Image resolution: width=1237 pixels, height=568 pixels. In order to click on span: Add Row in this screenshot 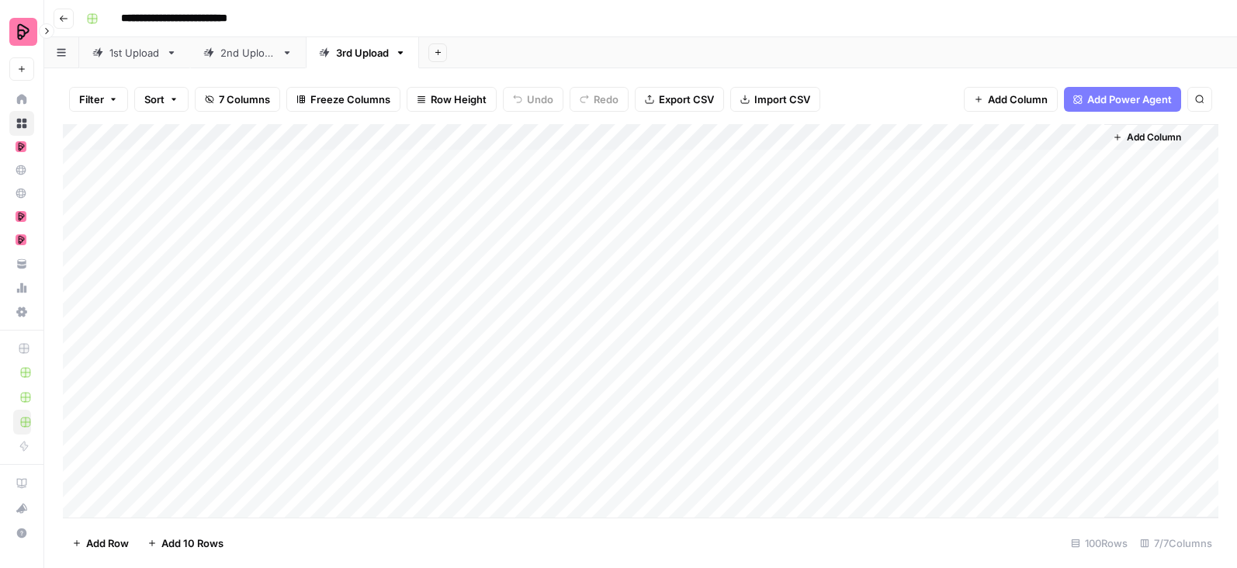, I will do `click(107, 543)`.